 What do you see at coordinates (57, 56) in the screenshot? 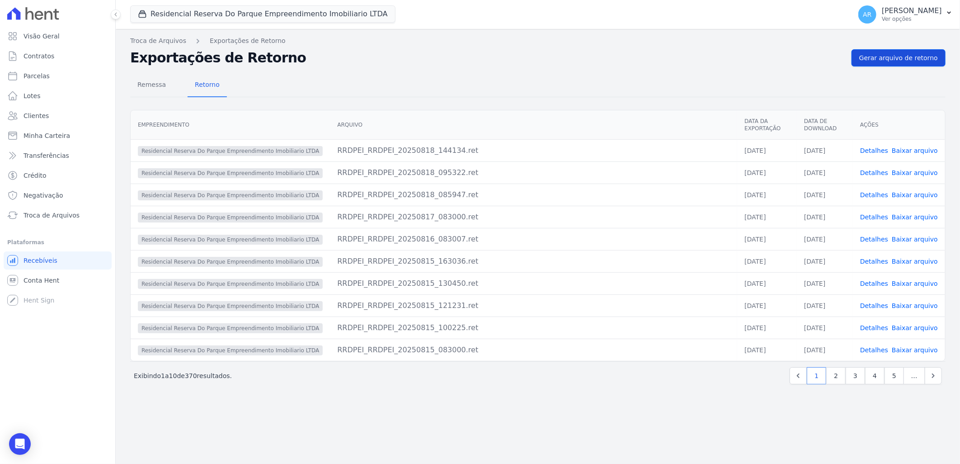
I see `a: Contratos` at bounding box center [57, 56].